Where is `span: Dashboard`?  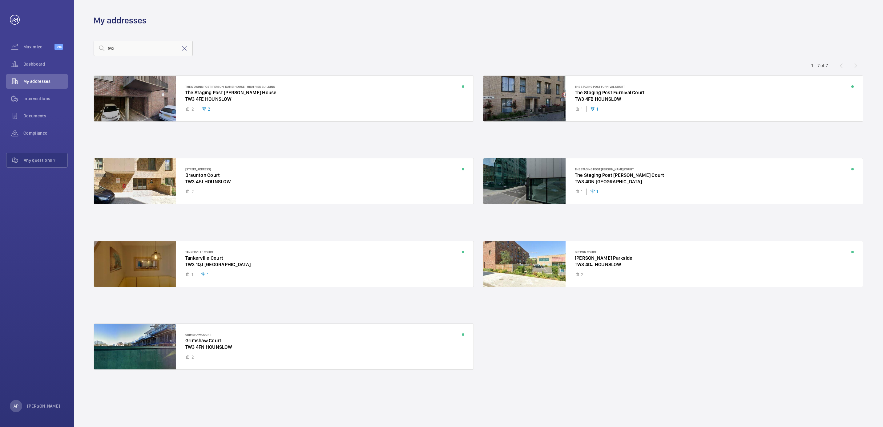 span: Dashboard is located at coordinates (46, 64).